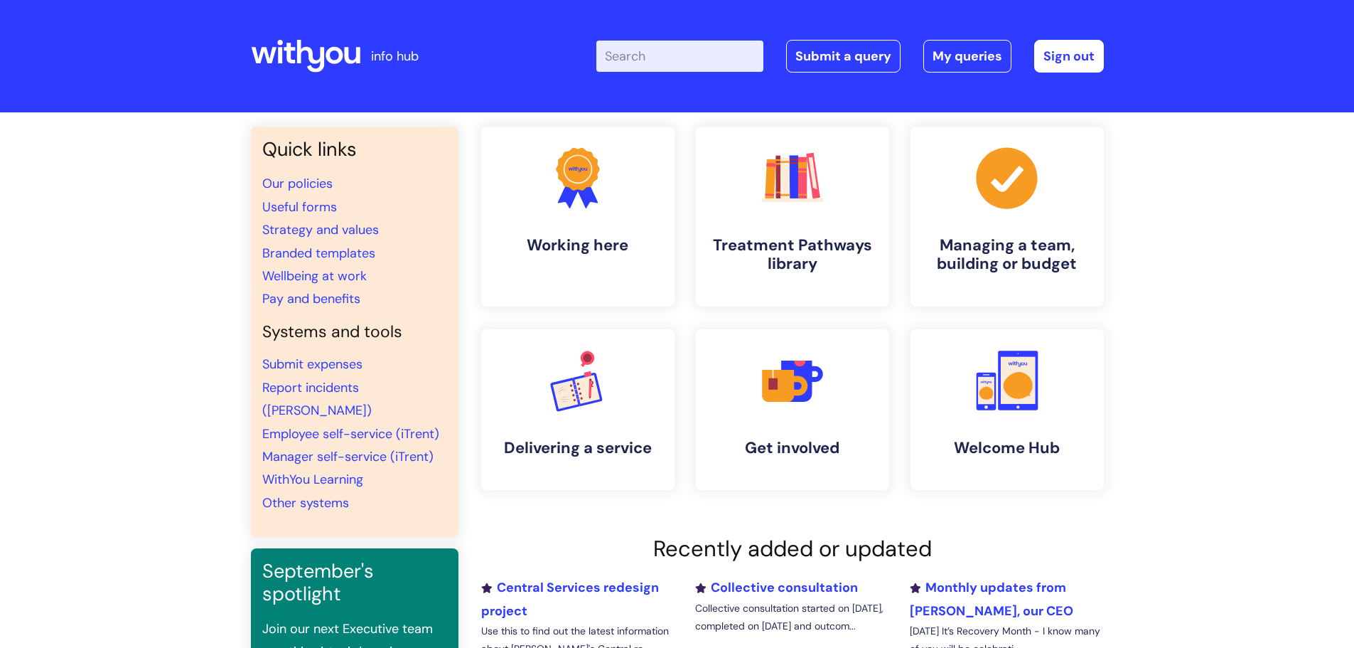  I want to click on a: Working here, so click(578, 216).